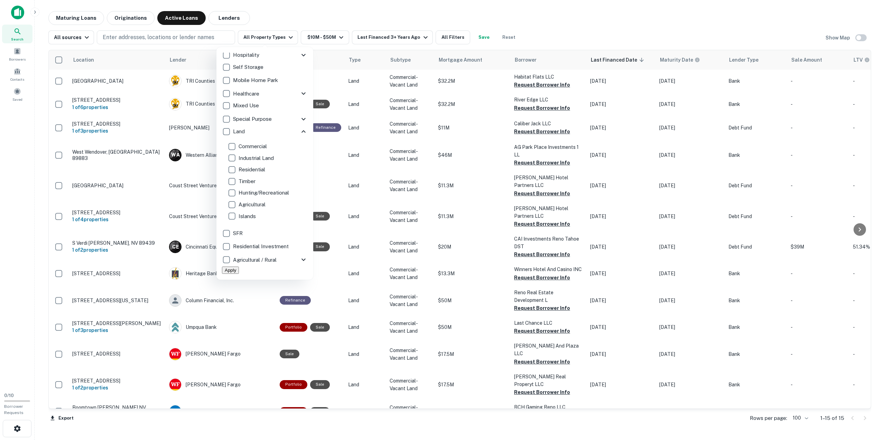 The image size is (885, 440). What do you see at coordinates (249, 67) in the screenshot?
I see `p: Self Storage` at bounding box center [249, 67].